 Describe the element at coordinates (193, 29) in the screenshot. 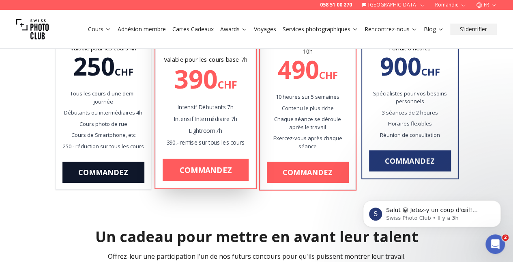

I see `button: Cartes Cadeaux` at that location.